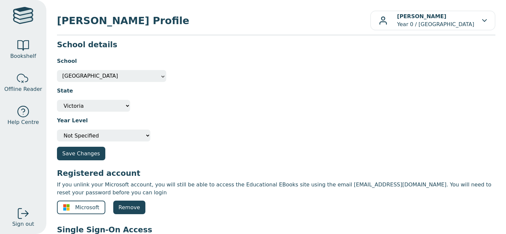 This screenshot has height=234, width=506. Describe the element at coordinates (276, 189) in the screenshot. I see `p: If you unlink your Microsoft account, you will still be able to access the Educational EBooks sit...` at that location.